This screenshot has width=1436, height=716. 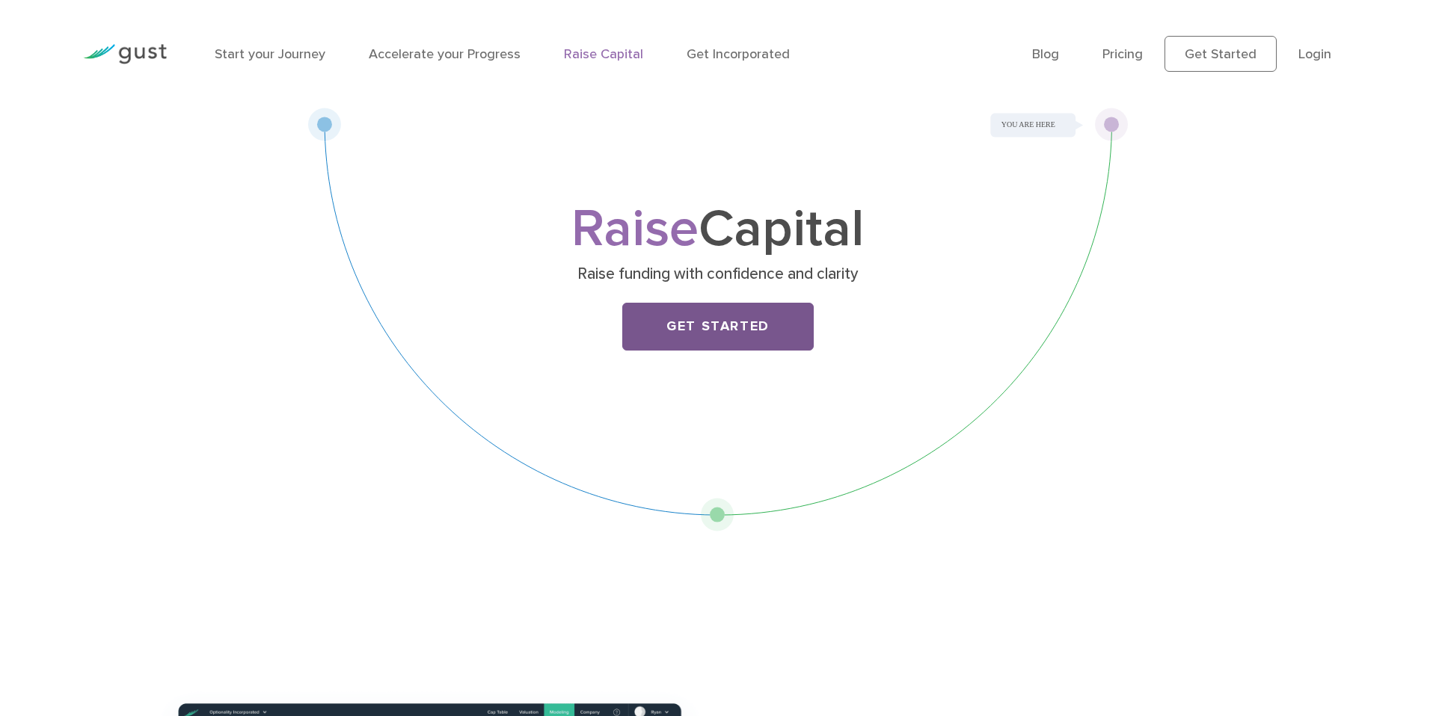 What do you see at coordinates (738, 54) in the screenshot?
I see `a: Get Incorporated` at bounding box center [738, 54].